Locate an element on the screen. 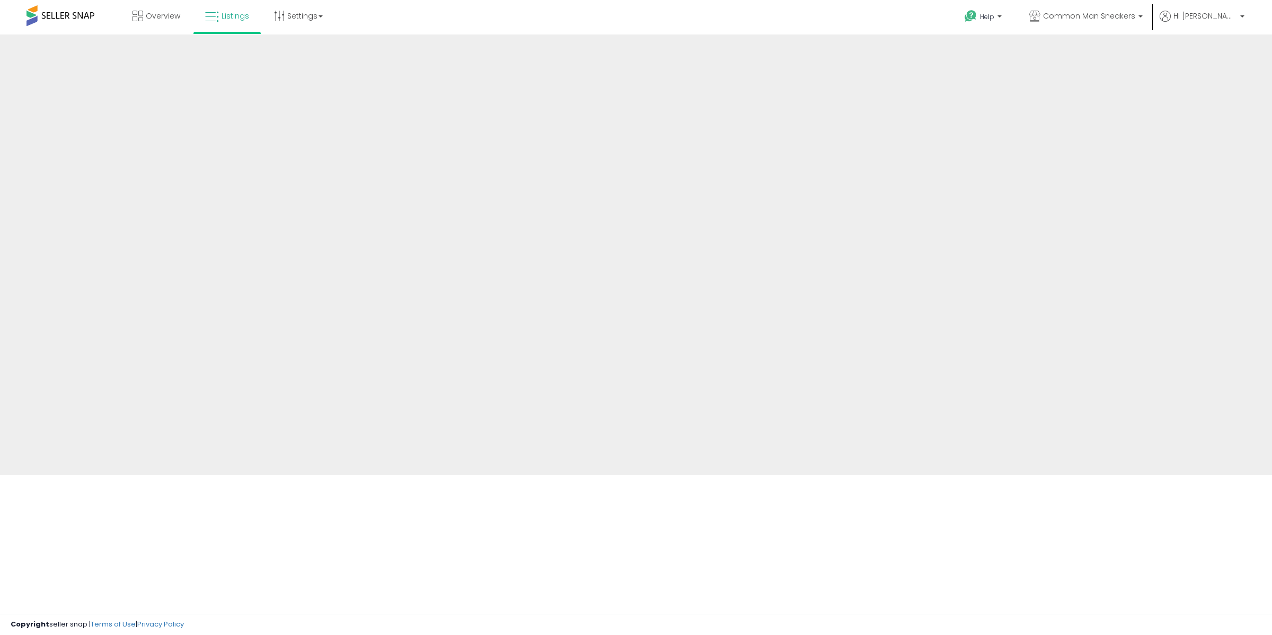 This screenshot has width=1272, height=635. a: Help is located at coordinates (985, 18).